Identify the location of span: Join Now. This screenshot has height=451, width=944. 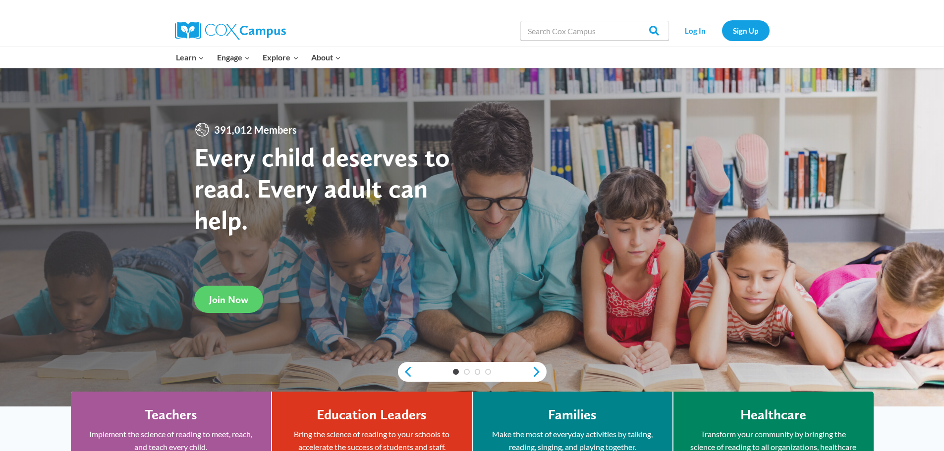
(228, 300).